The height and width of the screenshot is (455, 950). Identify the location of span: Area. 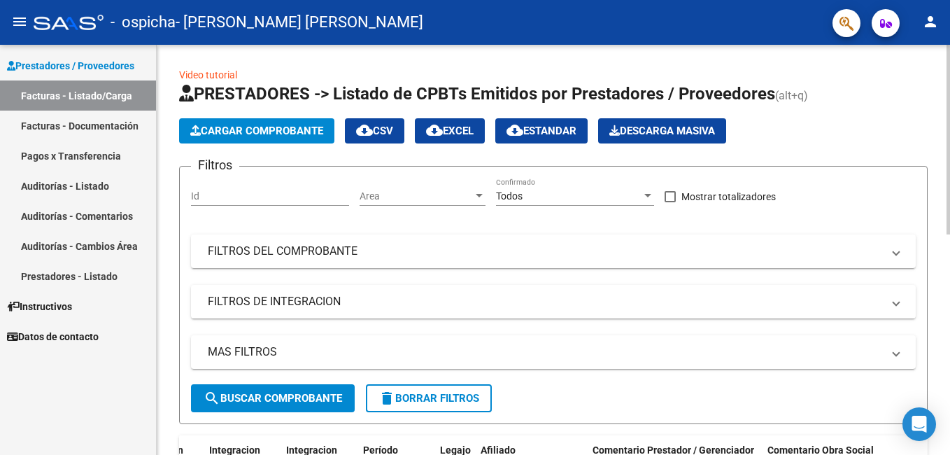
(416, 196).